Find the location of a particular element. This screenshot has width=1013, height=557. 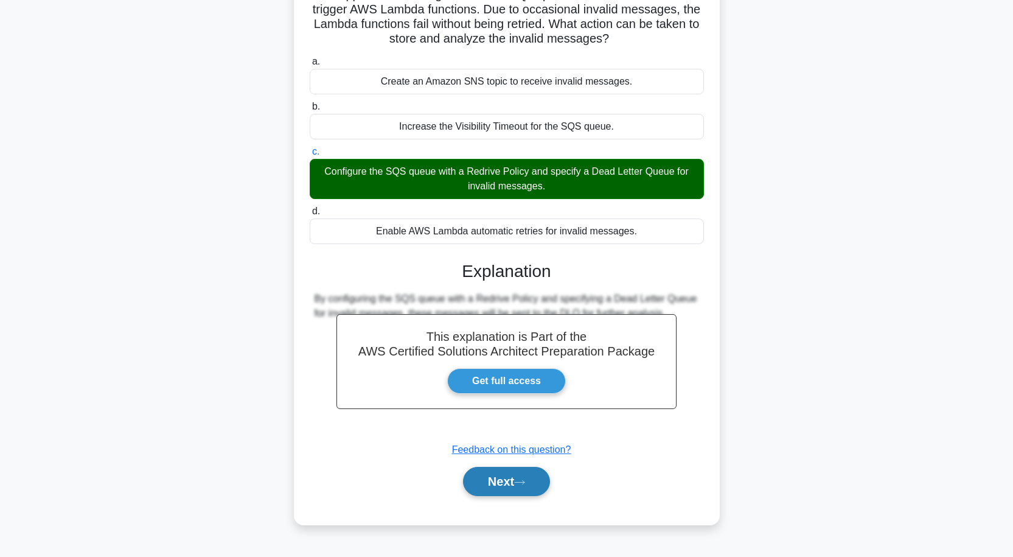

div: By configuring the SQS queue with a Redrive Policy and specifying a Dead Letter Queue for invalid... is located at coordinates (507, 306).